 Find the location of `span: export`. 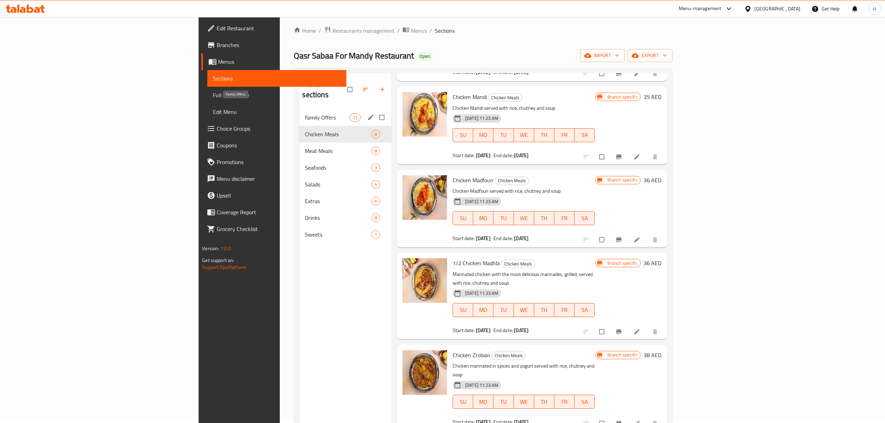

span: export is located at coordinates (650, 55).